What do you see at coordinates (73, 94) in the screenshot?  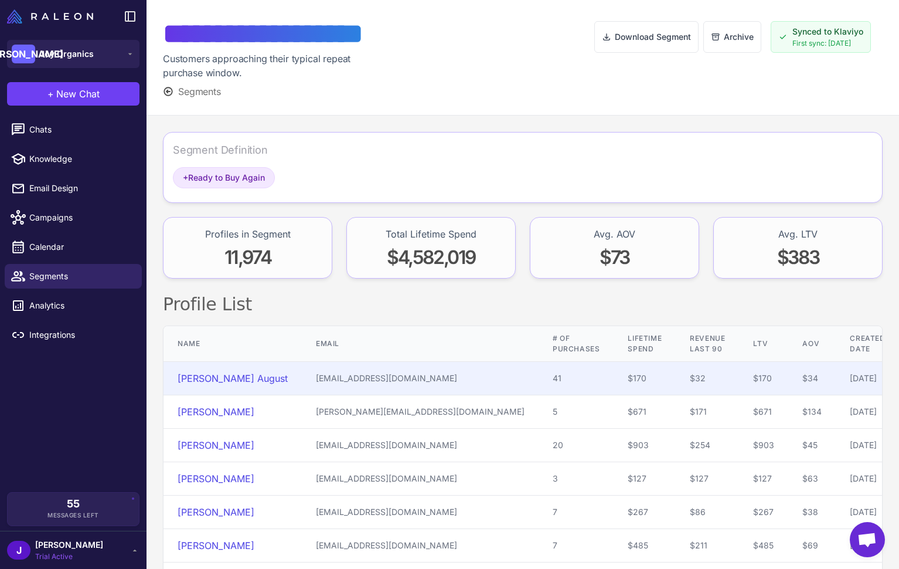 I see `button: +New Chat` at bounding box center [73, 94].